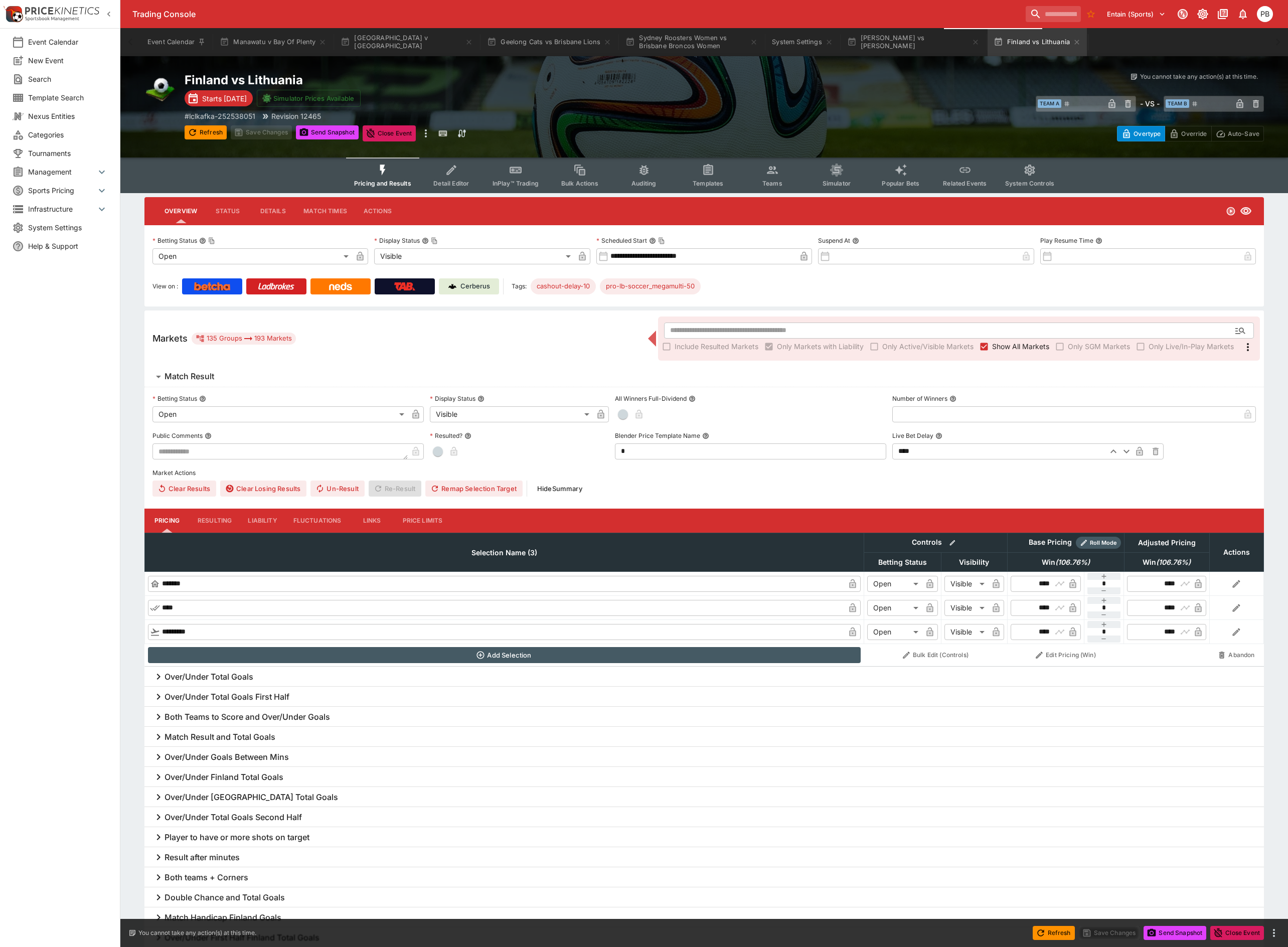 This screenshot has height=947, width=1288. Describe the element at coordinates (1166, 562) in the screenshot. I see `span: Win(106.76%)` at that location.